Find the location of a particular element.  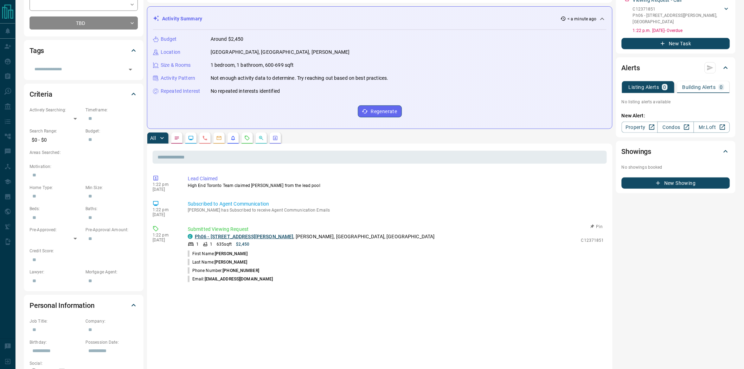

p: Job Title: is located at coordinates (56, 321).